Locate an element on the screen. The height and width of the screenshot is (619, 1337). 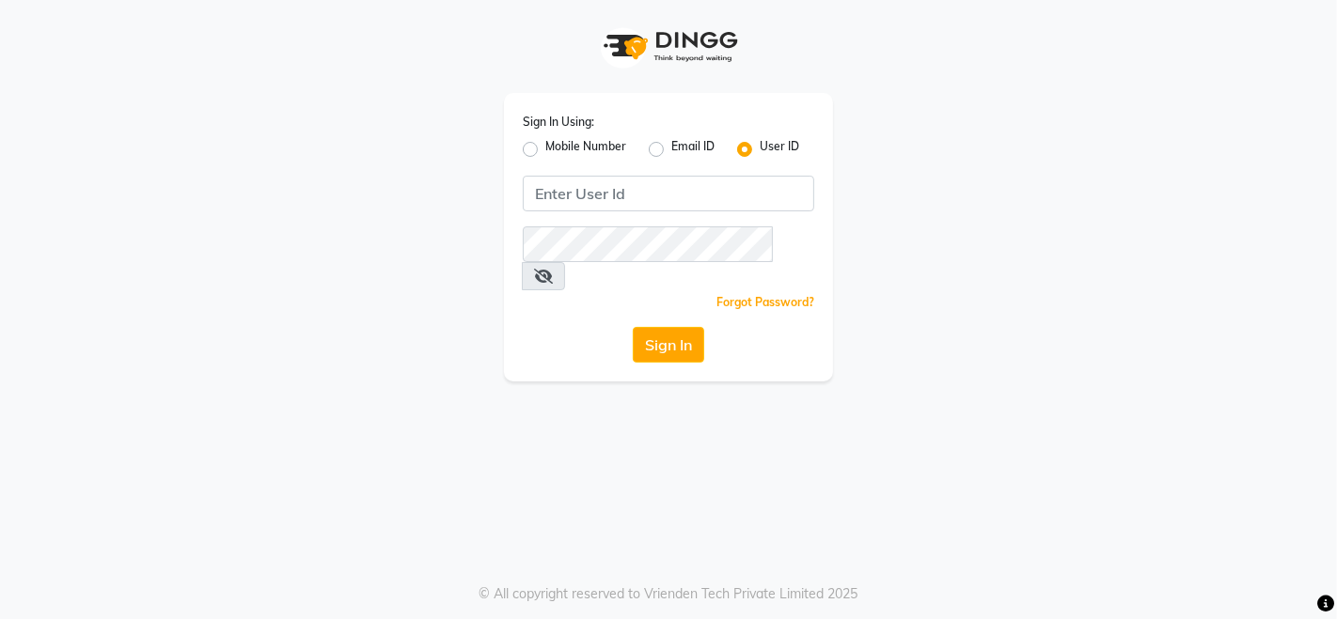
label: Mobile Number is located at coordinates (586, 149).